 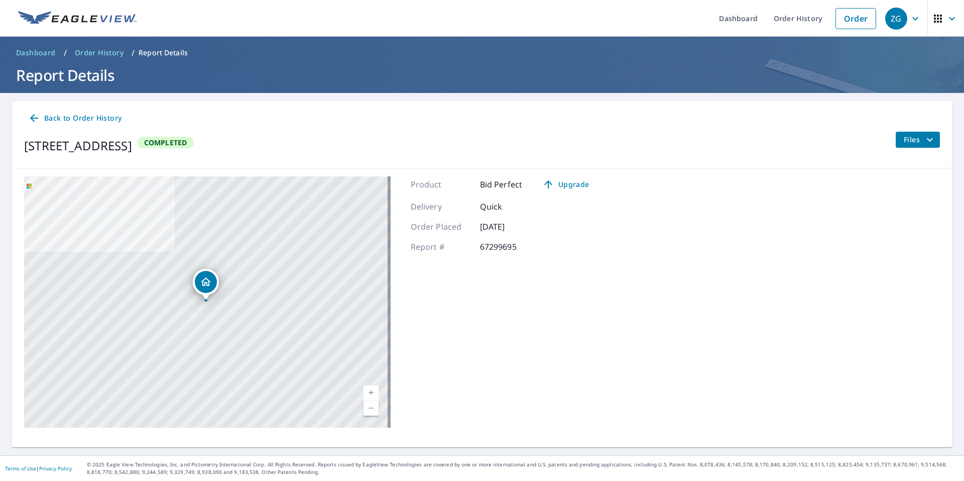 What do you see at coordinates (36, 53) in the screenshot?
I see `a: Dashboard` at bounding box center [36, 53].